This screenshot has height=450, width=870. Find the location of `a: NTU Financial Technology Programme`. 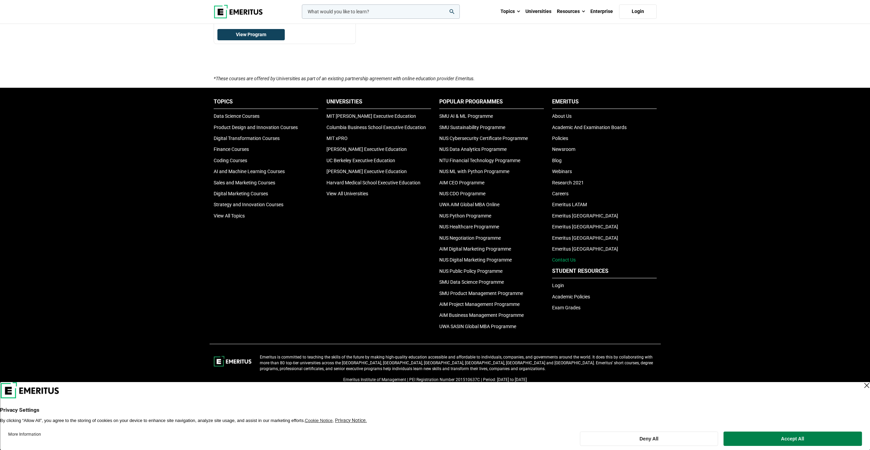

a: NTU Financial Technology Programme is located at coordinates (479, 161).